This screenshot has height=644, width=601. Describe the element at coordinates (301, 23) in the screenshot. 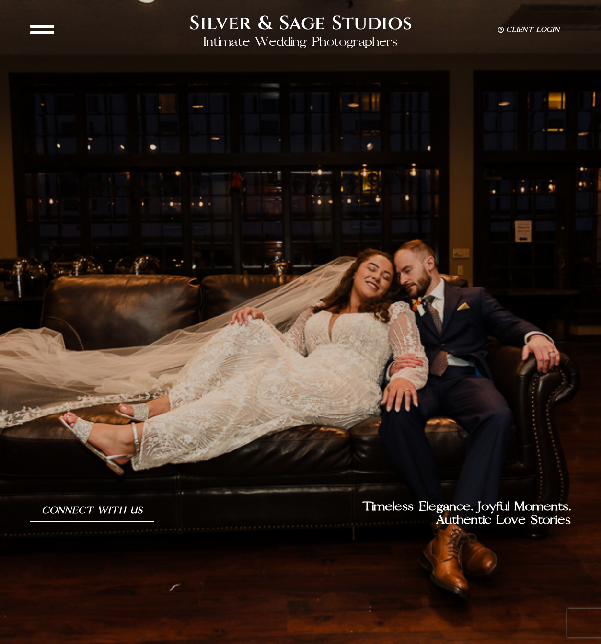

I see `h2: Silver & Sage Studios` at that location.